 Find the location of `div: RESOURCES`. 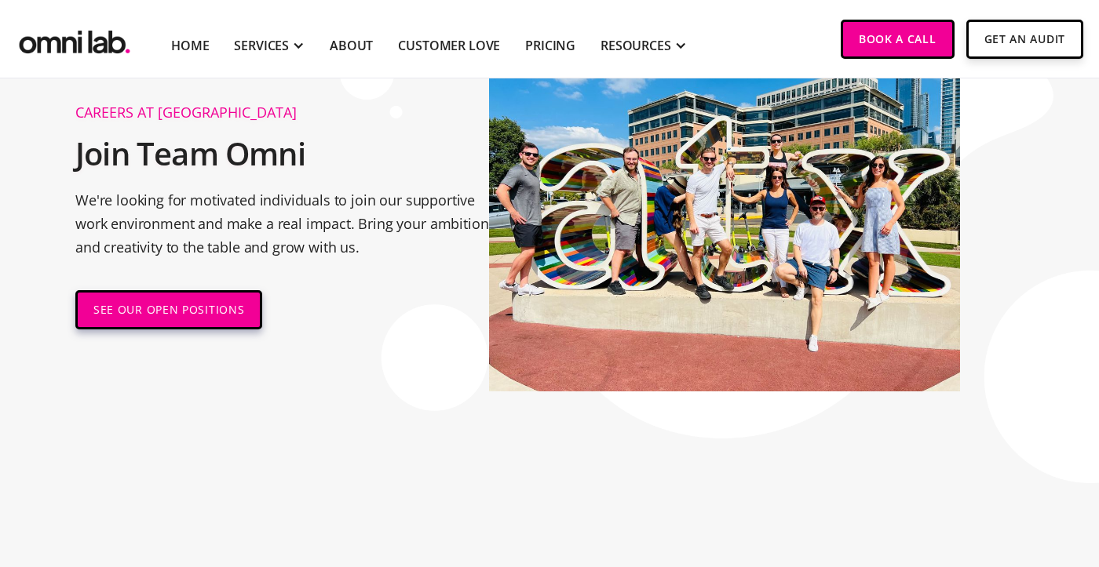

div: RESOURCES is located at coordinates (636, 46).